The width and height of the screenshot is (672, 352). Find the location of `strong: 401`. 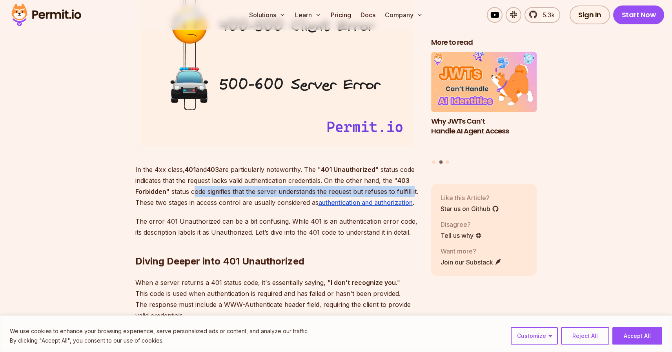

strong: 401 is located at coordinates (190, 170).